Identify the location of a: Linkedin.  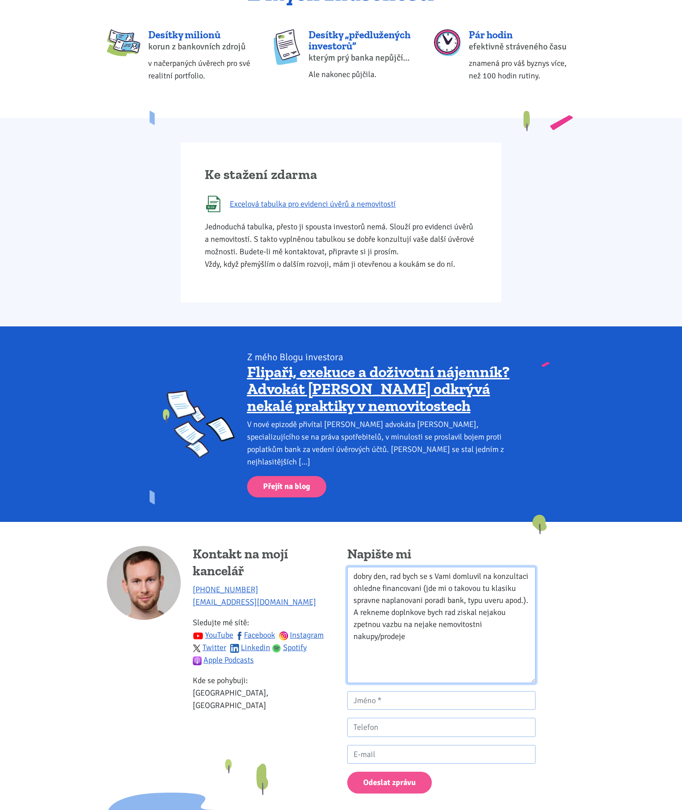
(250, 647).